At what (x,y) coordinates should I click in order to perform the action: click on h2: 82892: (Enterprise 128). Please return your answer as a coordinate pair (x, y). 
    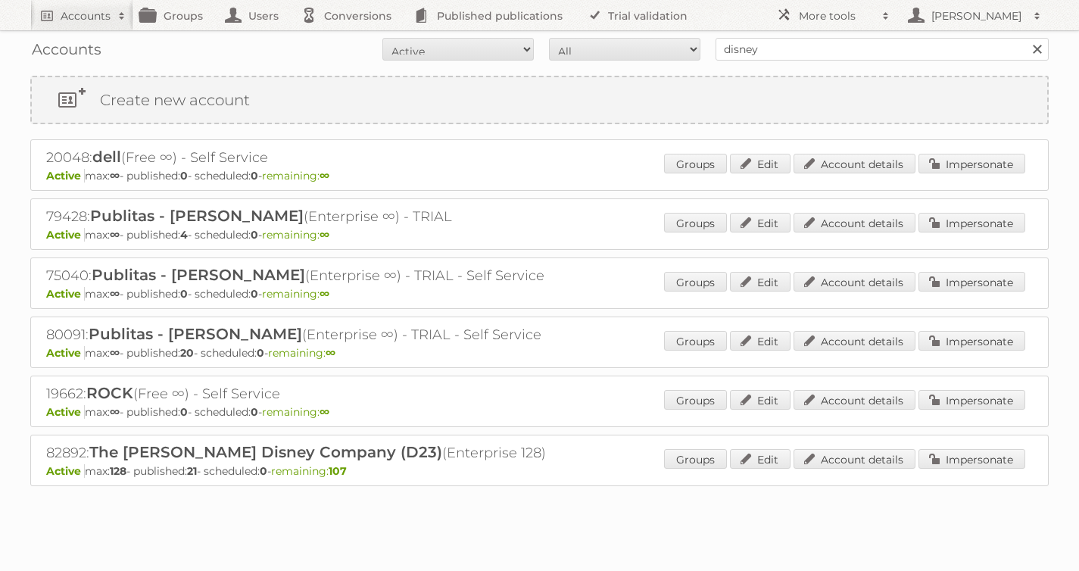
    Looking at the image, I should click on (311, 453).